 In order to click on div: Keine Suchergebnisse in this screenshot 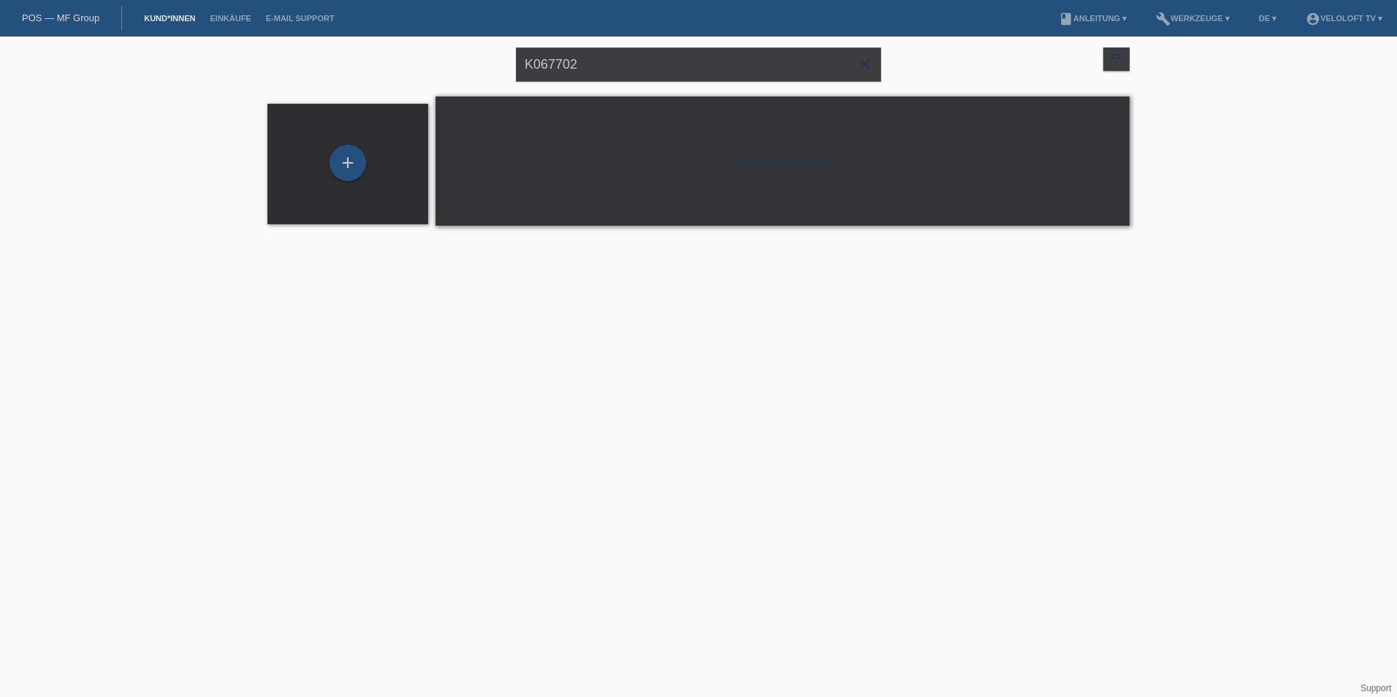, I will do `click(782, 161)`.